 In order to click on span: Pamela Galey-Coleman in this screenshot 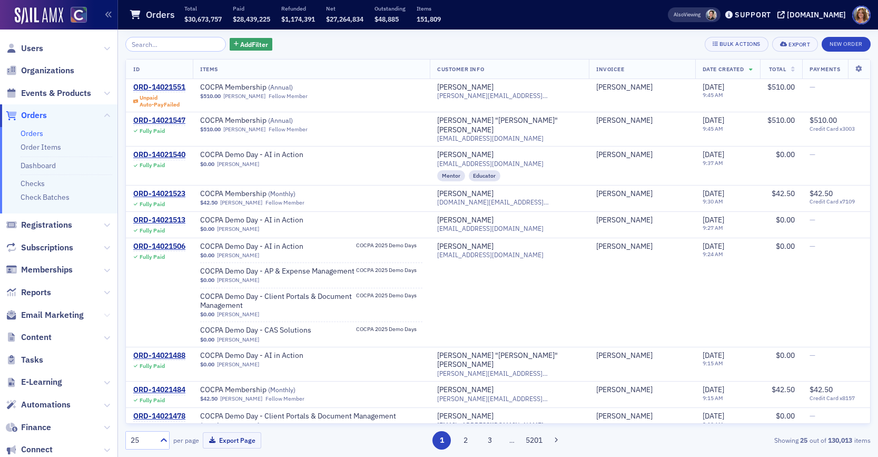, I will do `click(711, 15)`.